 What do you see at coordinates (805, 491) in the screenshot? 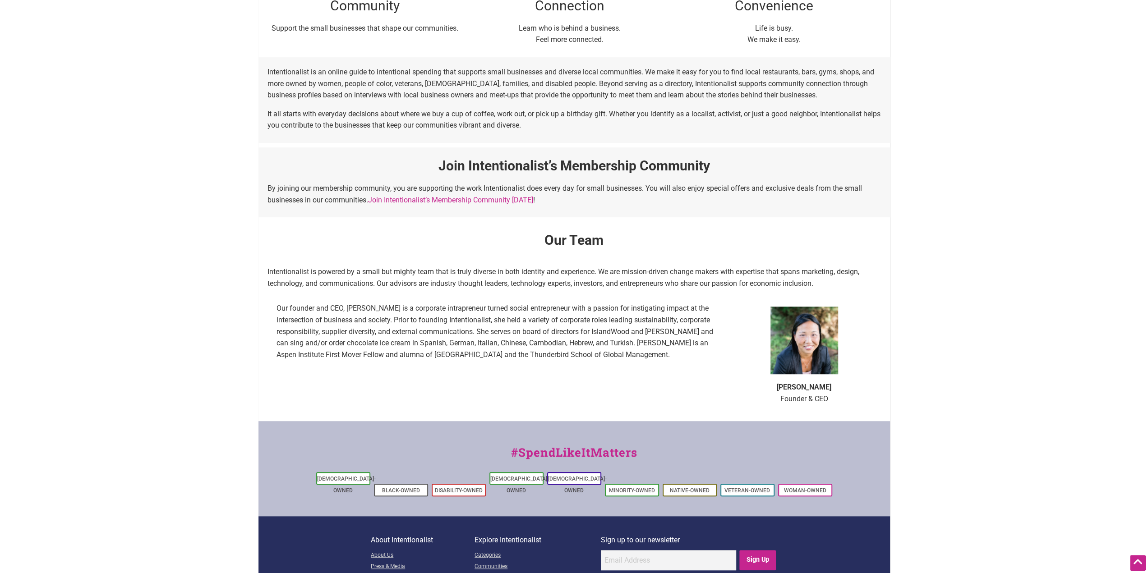
I see `a: Woman-Owned` at bounding box center [805, 491].